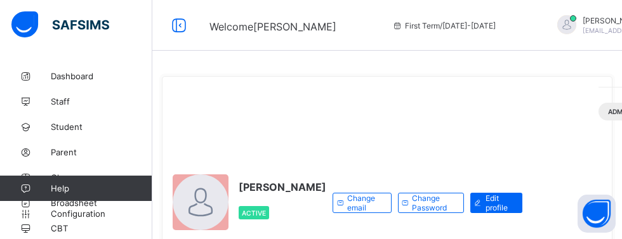  What do you see at coordinates (60, 25) in the screenshot?
I see `img: safsims` at bounding box center [60, 25].